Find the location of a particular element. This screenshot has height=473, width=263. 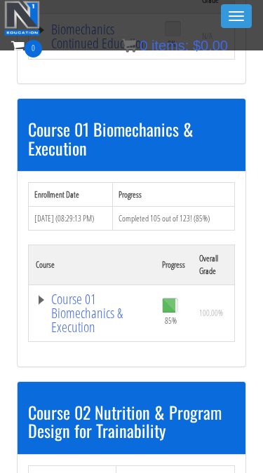

a: Course 01 Biomechanics & Execution is located at coordinates (92, 314).